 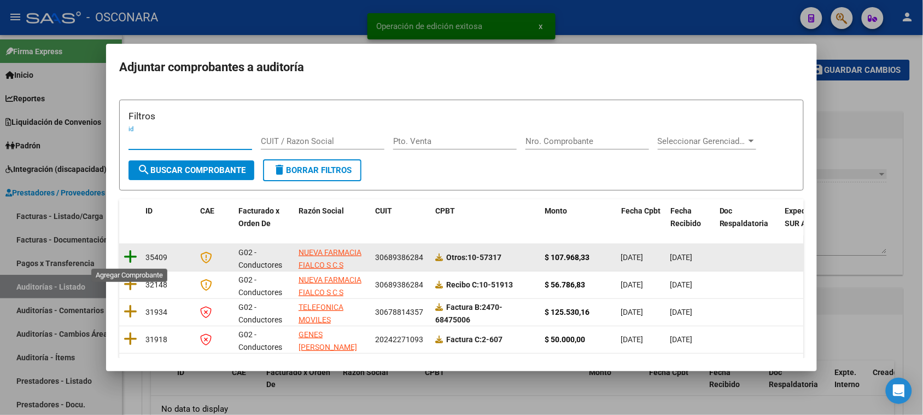 I want to click on span: 31934, so click(x=156, y=312).